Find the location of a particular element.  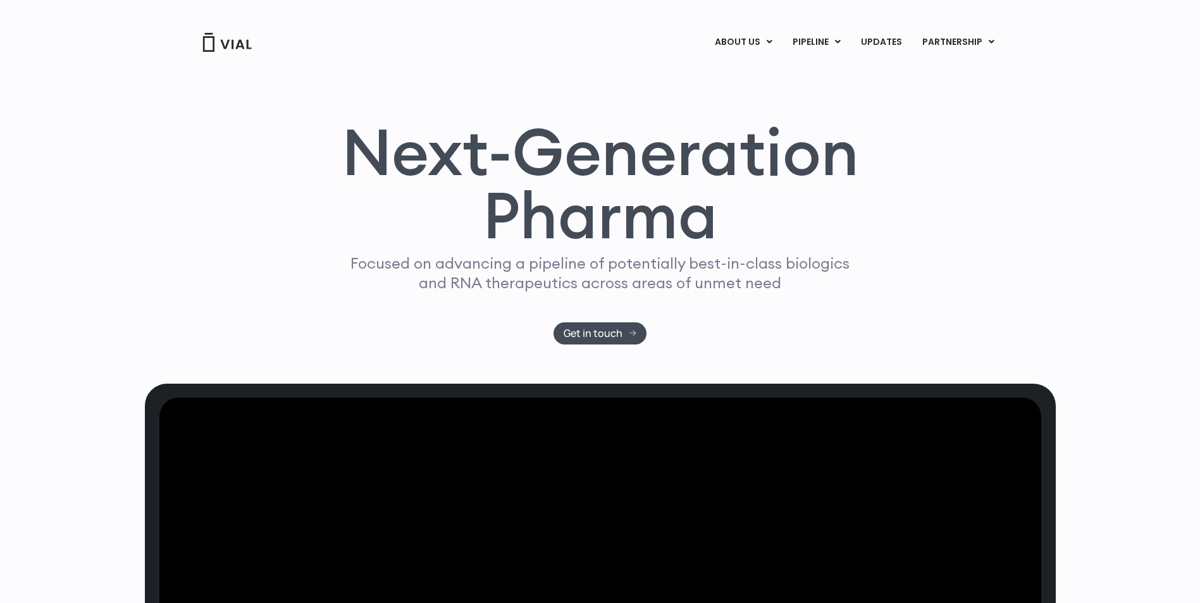

span: Get in touch is located at coordinates (593, 333).